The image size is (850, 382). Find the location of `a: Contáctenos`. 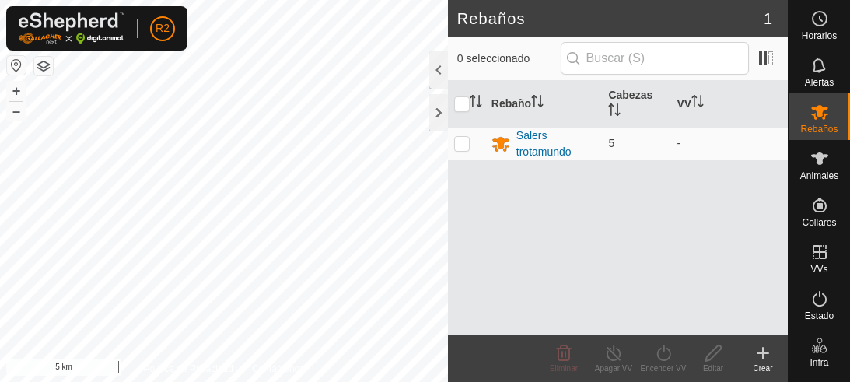

a: Contáctenos is located at coordinates (277, 368).